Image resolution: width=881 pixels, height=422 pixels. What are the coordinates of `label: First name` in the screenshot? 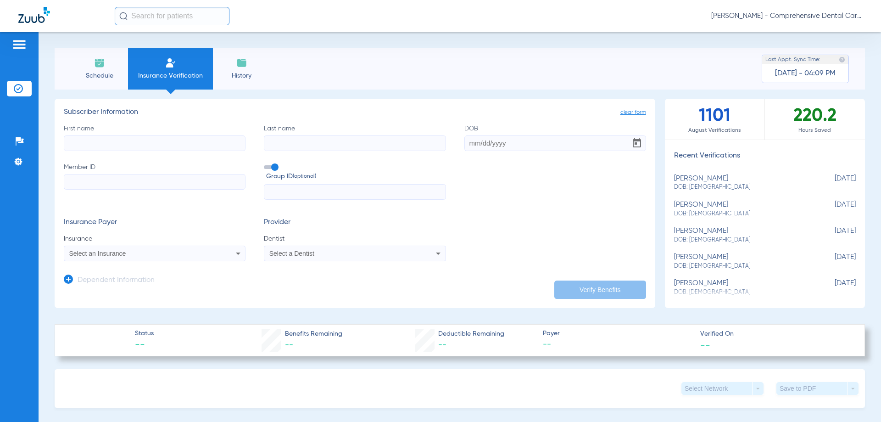 It's located at (155, 137).